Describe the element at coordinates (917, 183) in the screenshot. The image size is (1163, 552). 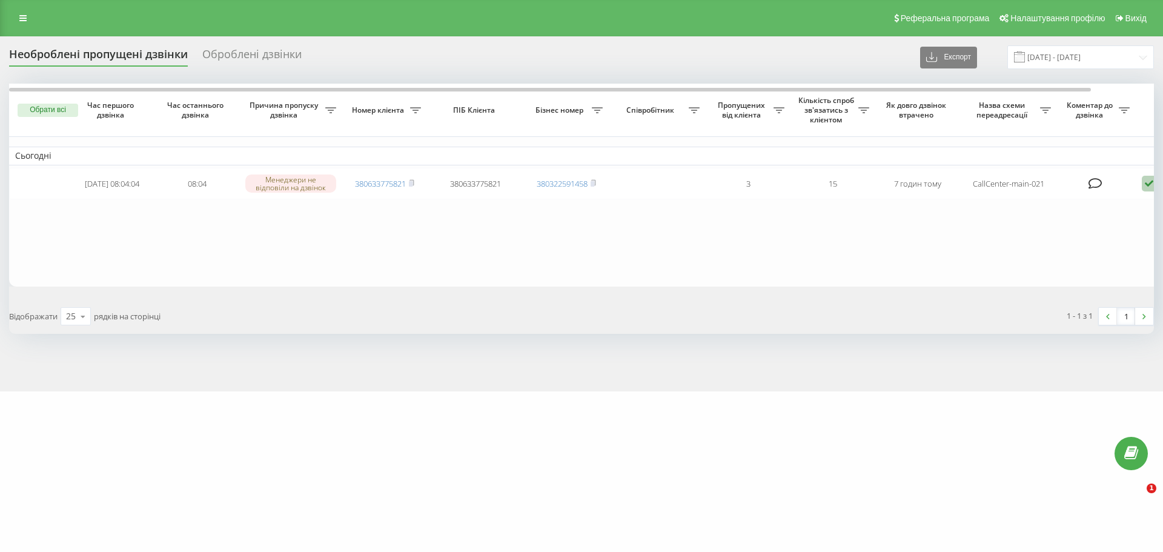
I see `td: 7 годин тому` at that location.